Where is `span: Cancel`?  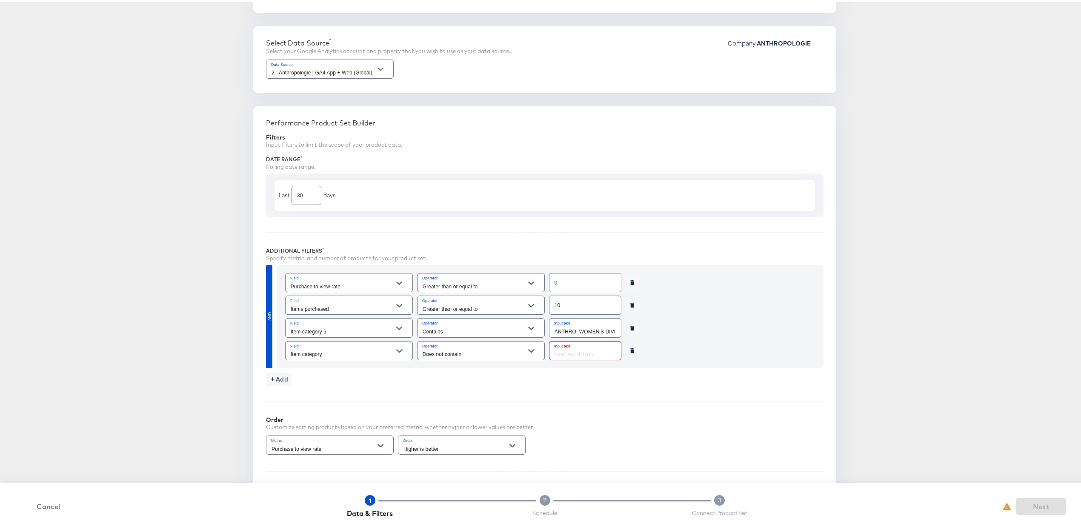 span: Cancel is located at coordinates (49, 505).